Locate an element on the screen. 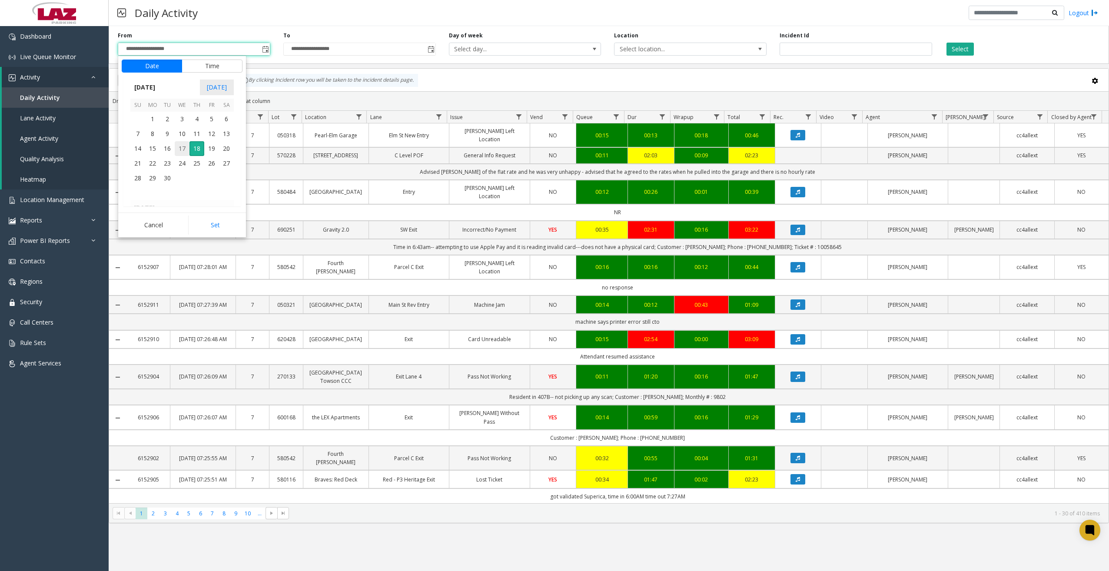 The width and height of the screenshot is (1109, 571). span: Rule Sets is located at coordinates (33, 342).